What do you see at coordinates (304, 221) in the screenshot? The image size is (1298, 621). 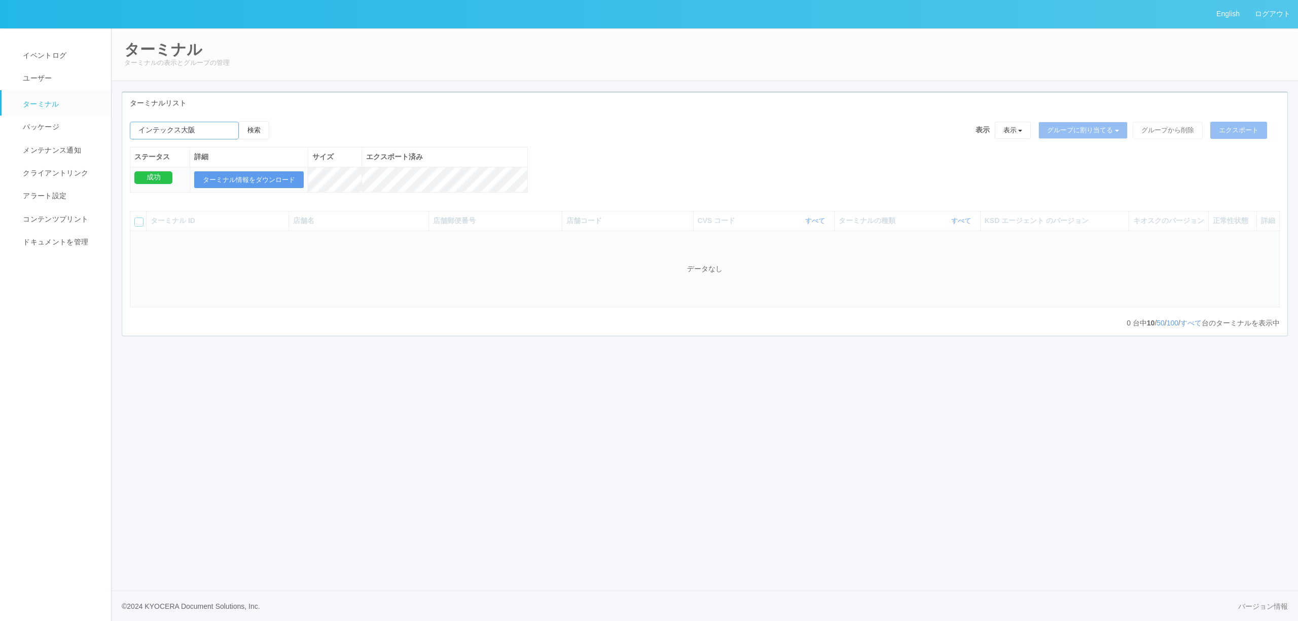 I see `span: 店舗名` at bounding box center [304, 221].